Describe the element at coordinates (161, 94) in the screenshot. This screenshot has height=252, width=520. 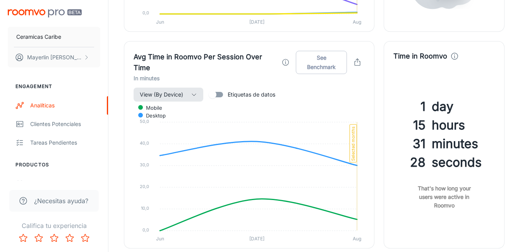
I see `span: View (By Device)` at that location.